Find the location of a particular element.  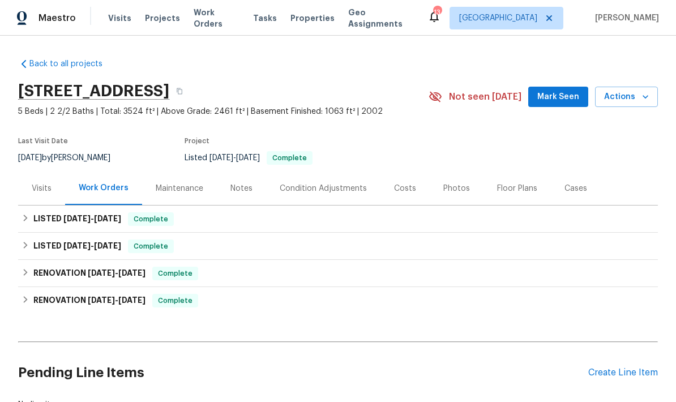

span: Listed is located at coordinates (249, 158).